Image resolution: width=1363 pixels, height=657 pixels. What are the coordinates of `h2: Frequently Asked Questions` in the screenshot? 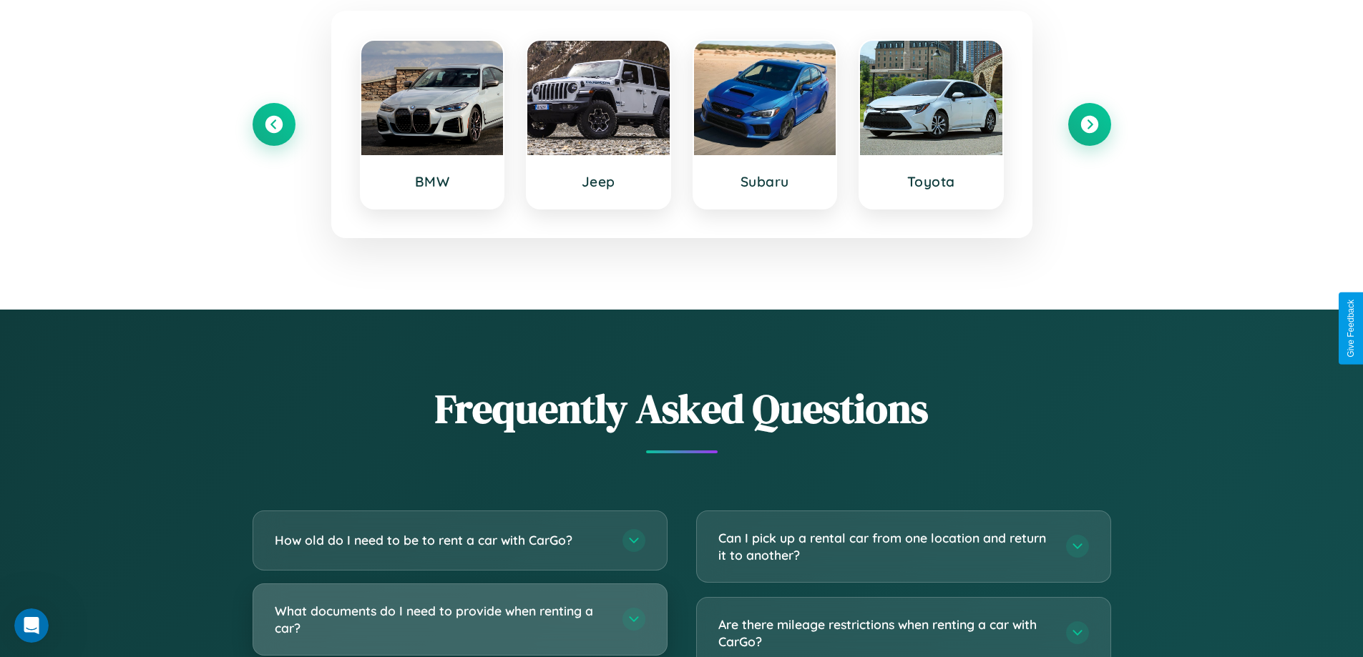 It's located at (682, 408).